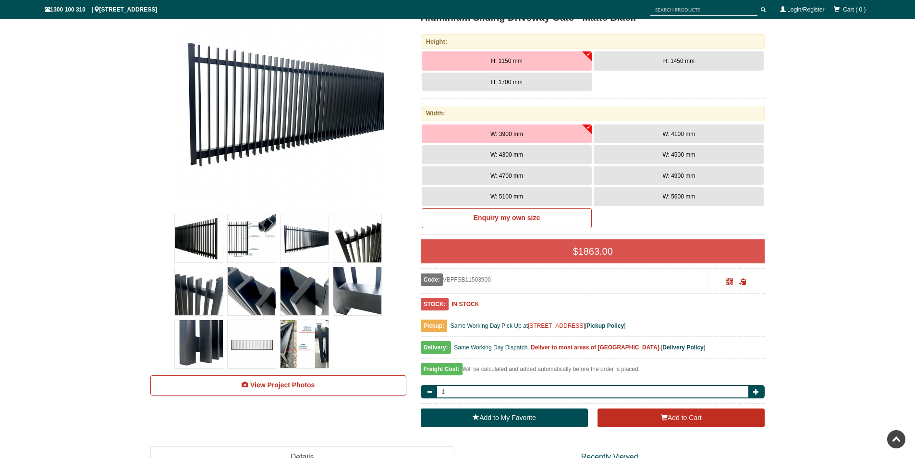 The height and width of the screenshot is (458, 915). I want to click on span: W: 4900 mm, so click(678, 176).